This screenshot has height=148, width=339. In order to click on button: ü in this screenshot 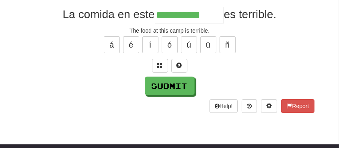, I will do `click(209, 45)`.